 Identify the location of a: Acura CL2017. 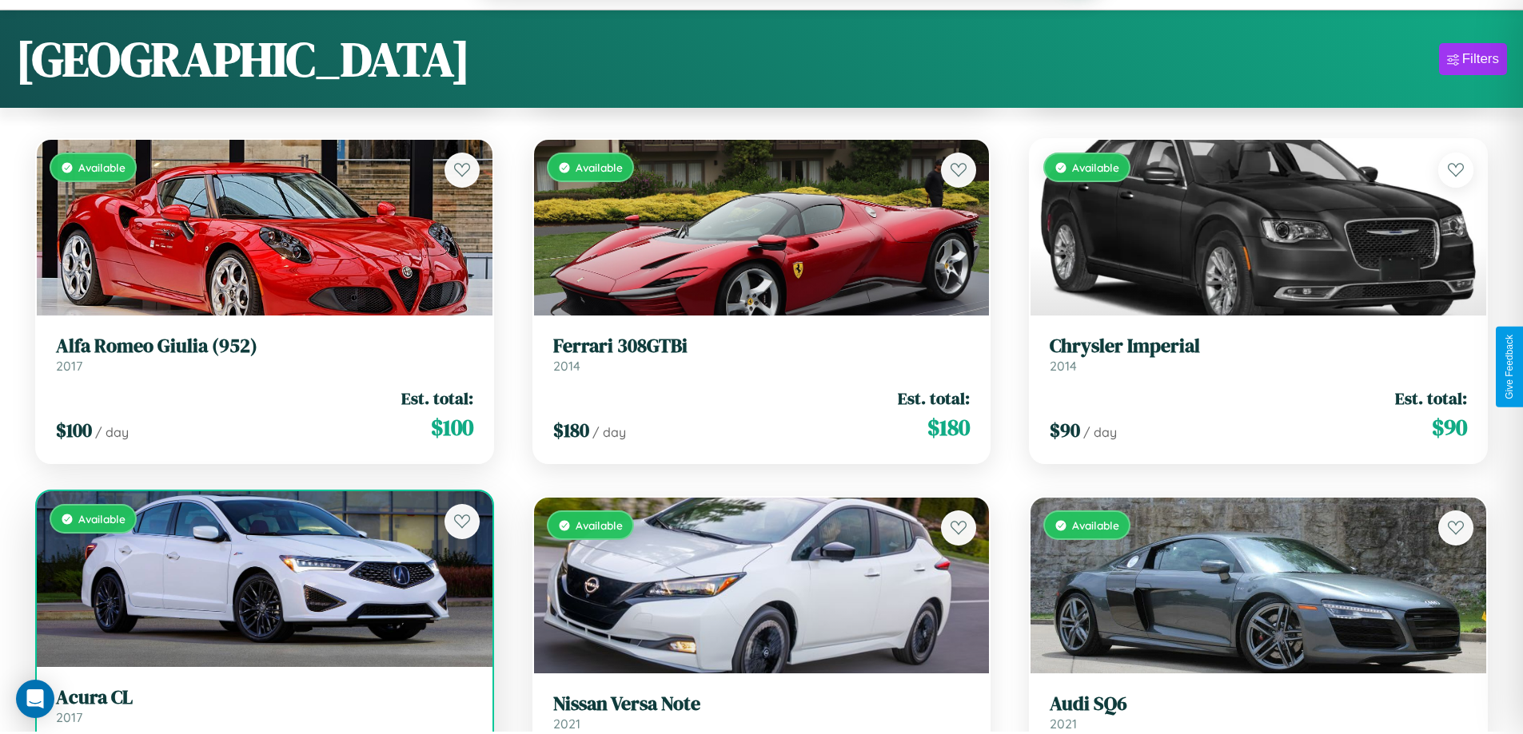
(265, 706).